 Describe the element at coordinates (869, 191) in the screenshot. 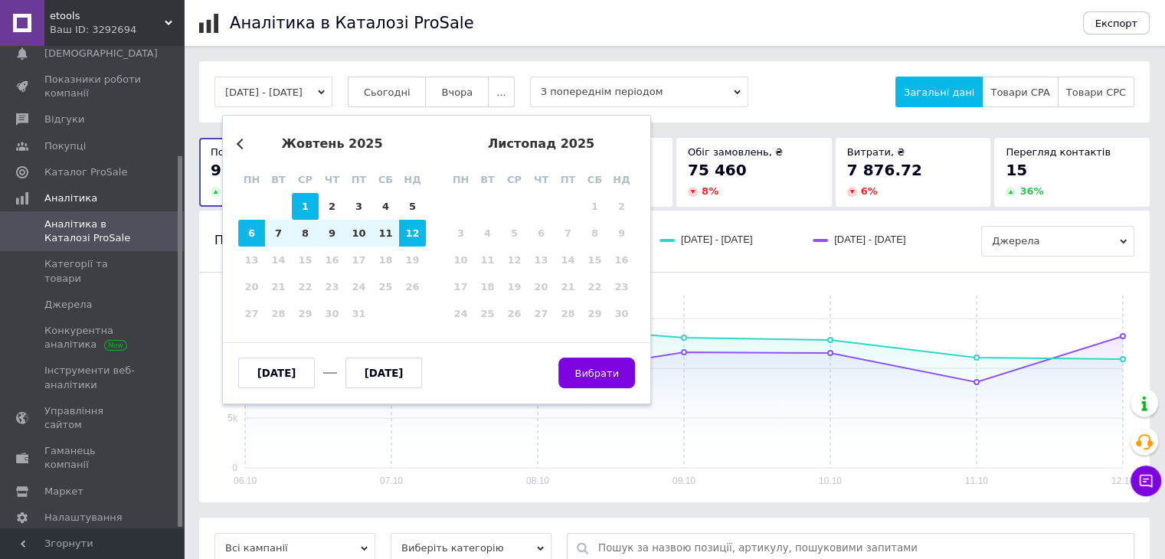

I see `span: 6 %` at that location.